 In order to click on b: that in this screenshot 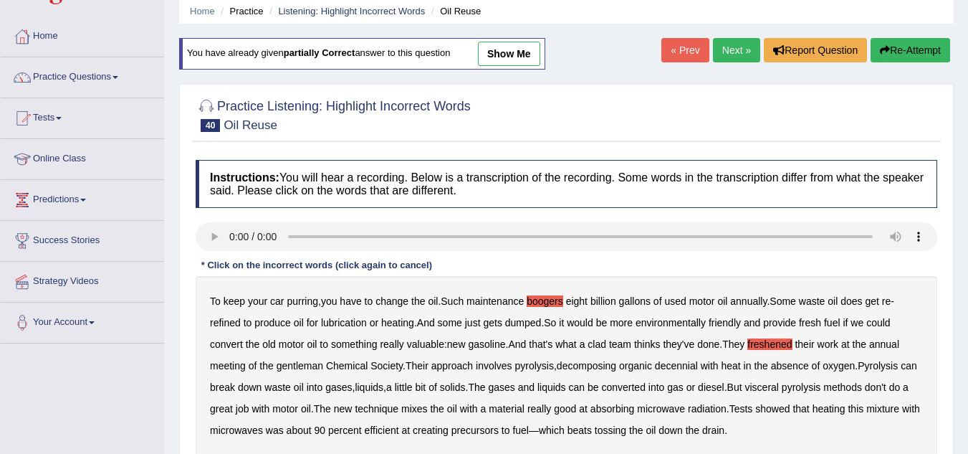, I will do `click(800, 408)`.